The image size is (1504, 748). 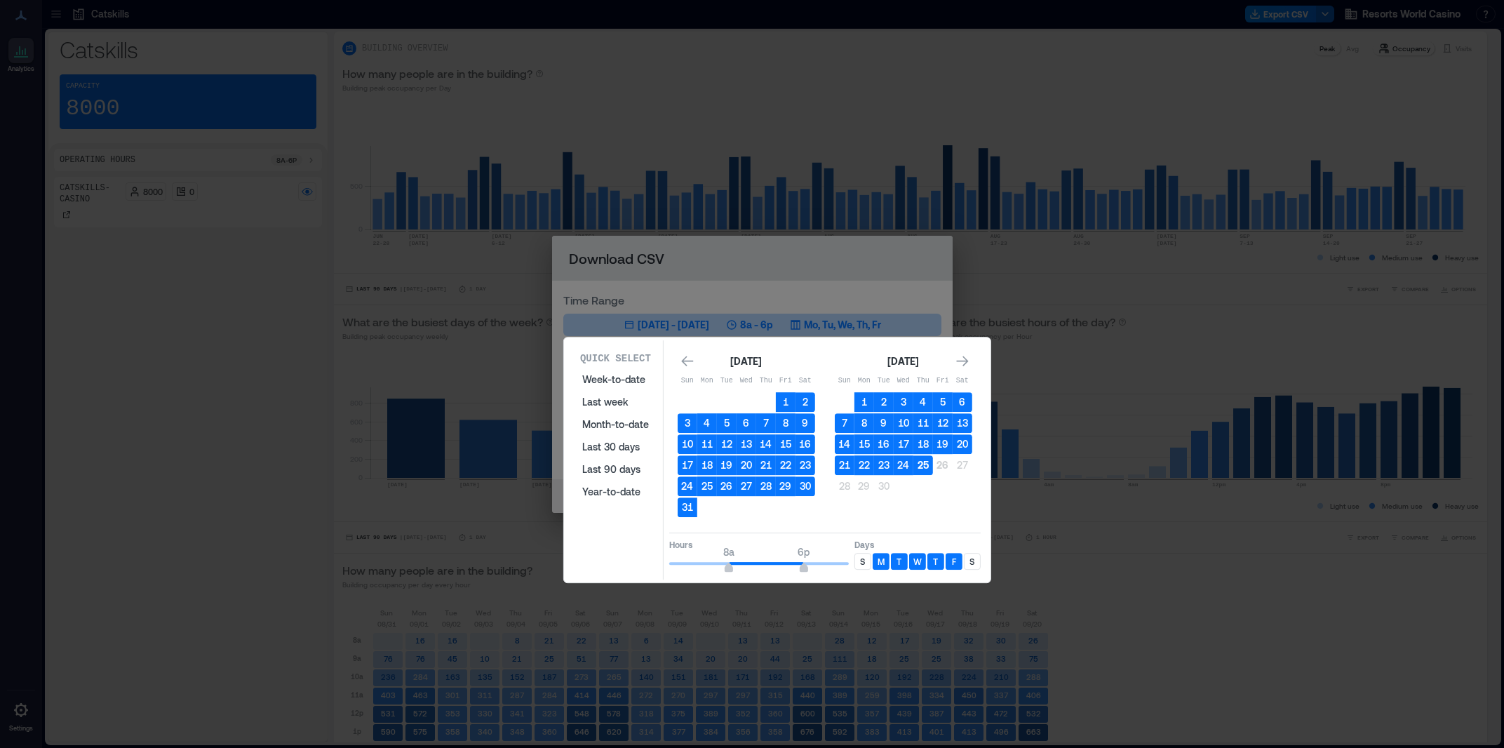 I want to click on button: Go to previous month, so click(x=687, y=361).